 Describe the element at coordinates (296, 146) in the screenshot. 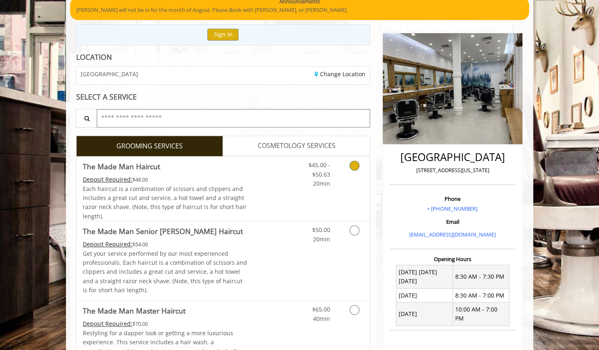

I see `span: COSMETOLOGY SERVICES` at that location.